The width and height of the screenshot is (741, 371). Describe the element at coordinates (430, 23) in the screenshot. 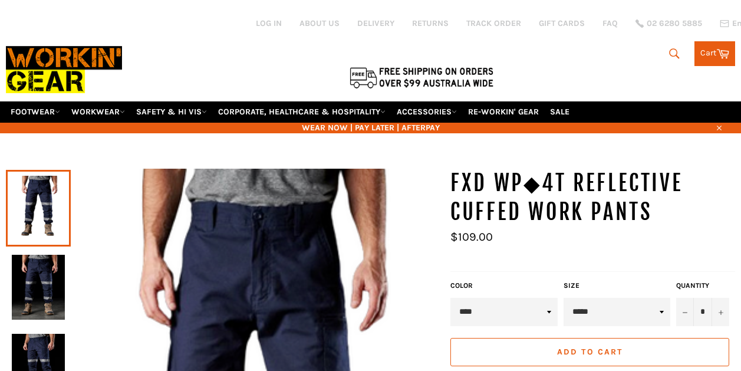

I see `a: RETURNS` at that location.